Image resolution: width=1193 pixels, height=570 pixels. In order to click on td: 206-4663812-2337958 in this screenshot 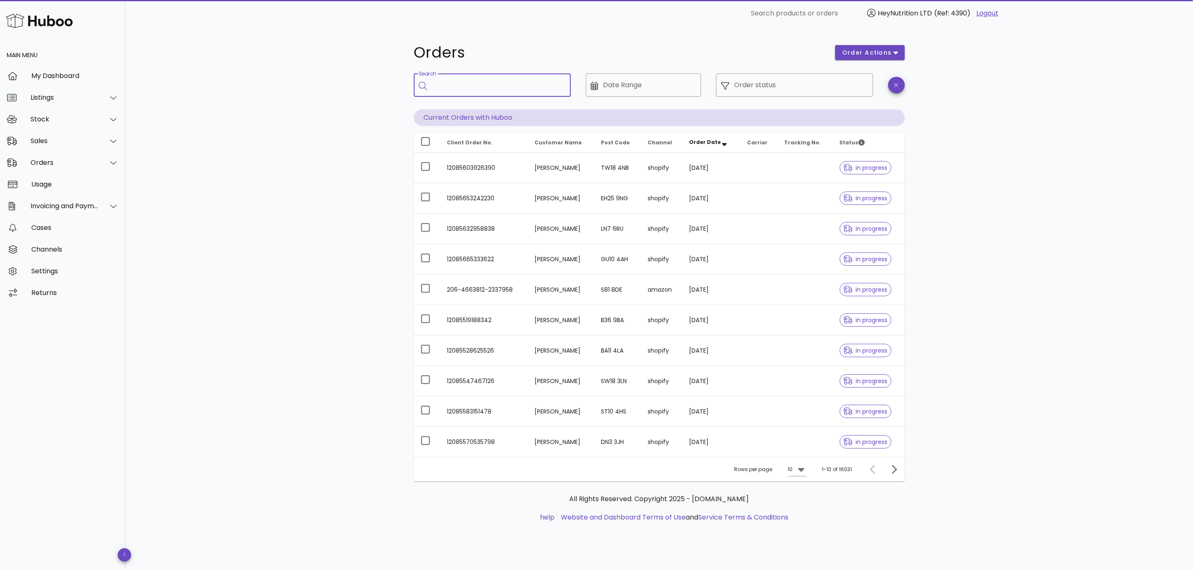, I will do `click(484, 290)`.